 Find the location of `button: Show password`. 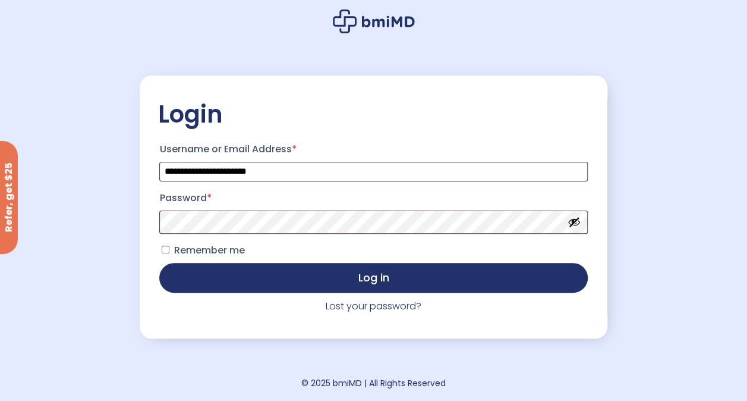

button: Show password is located at coordinates (574, 222).